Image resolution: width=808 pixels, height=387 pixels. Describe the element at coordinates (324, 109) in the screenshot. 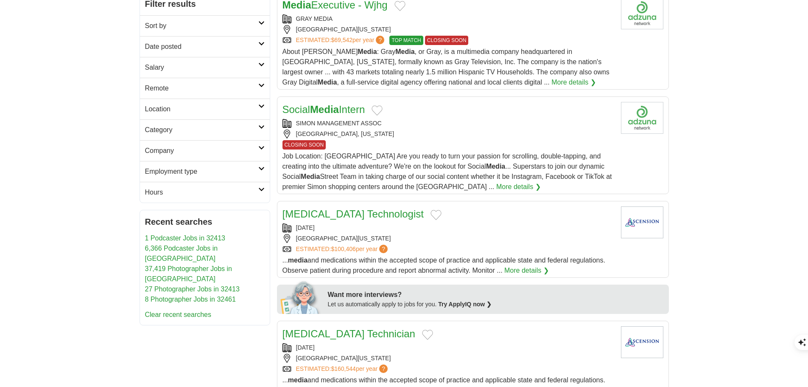

I see `a: SocialMediaIntern` at that location.